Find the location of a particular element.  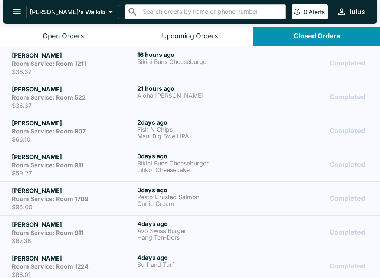

p: Lilikoi Cheesecake is located at coordinates (198, 170).